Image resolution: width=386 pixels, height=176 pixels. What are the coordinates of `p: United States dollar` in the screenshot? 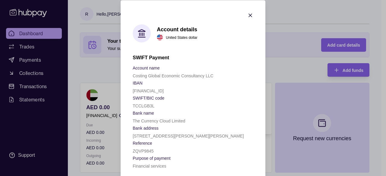 It's located at (182, 37).